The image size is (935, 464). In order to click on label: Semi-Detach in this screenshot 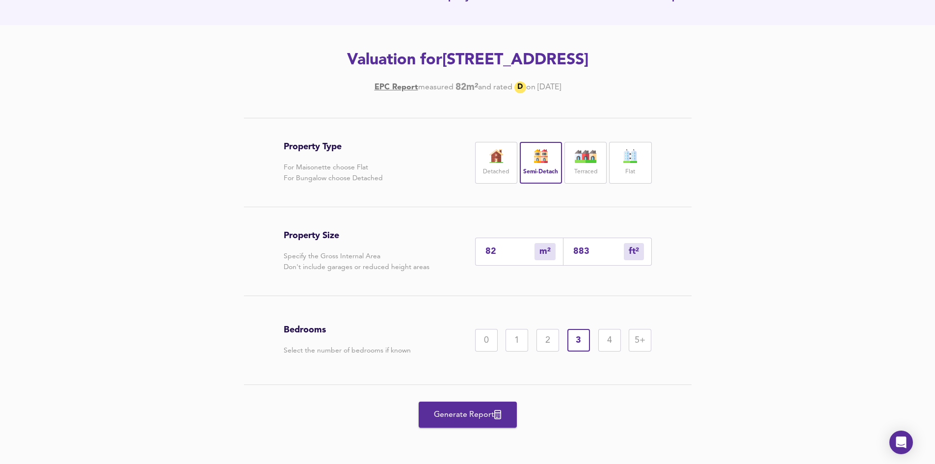, I will do `click(540, 172)`.